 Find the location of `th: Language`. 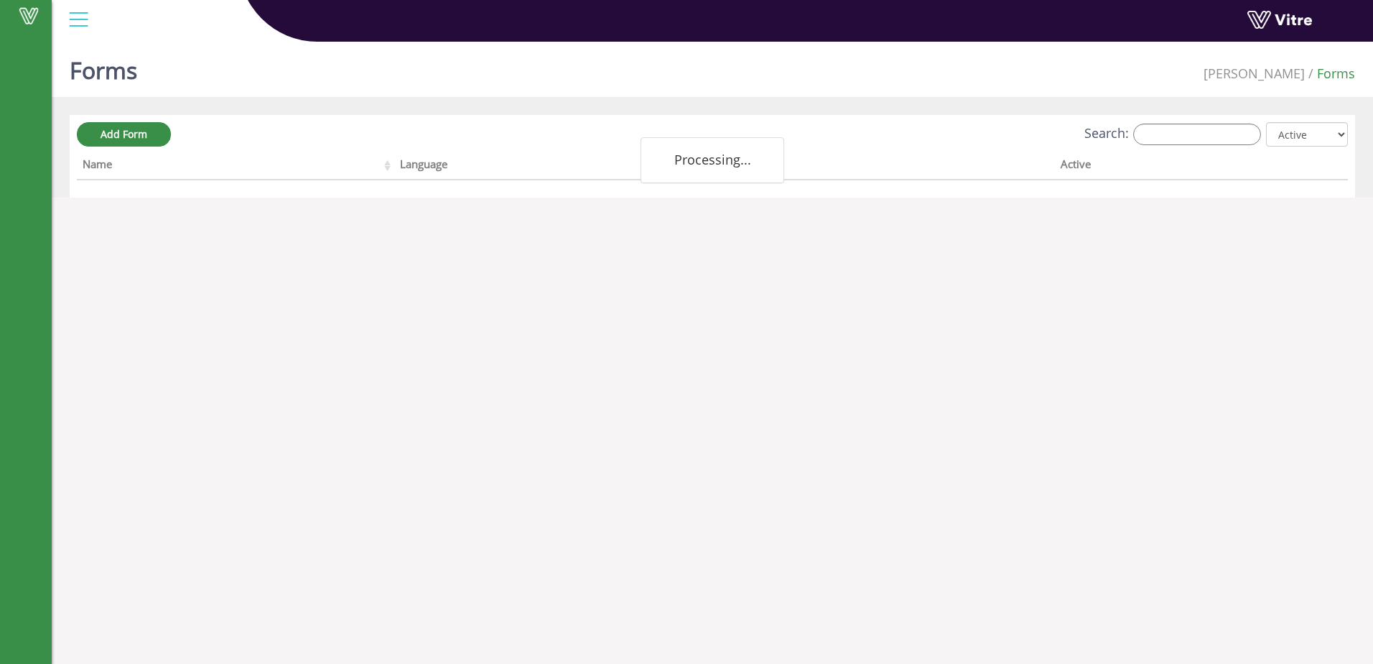

th: Language is located at coordinates (560, 167).